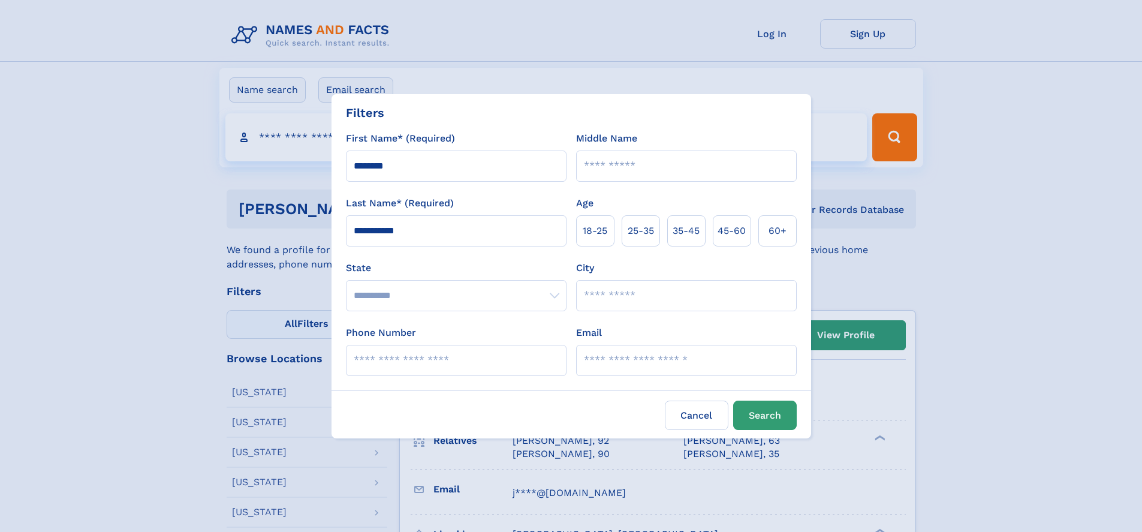  What do you see at coordinates (732, 231) in the screenshot?
I see `span: 45‑60` at bounding box center [732, 231].